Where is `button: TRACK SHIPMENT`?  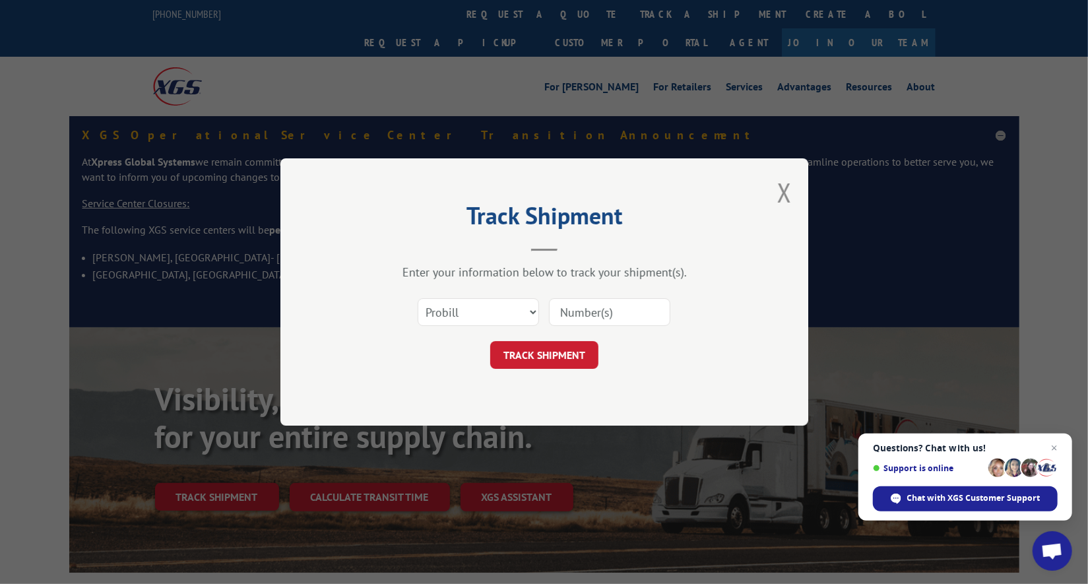
button: TRACK SHIPMENT is located at coordinates (544, 355).